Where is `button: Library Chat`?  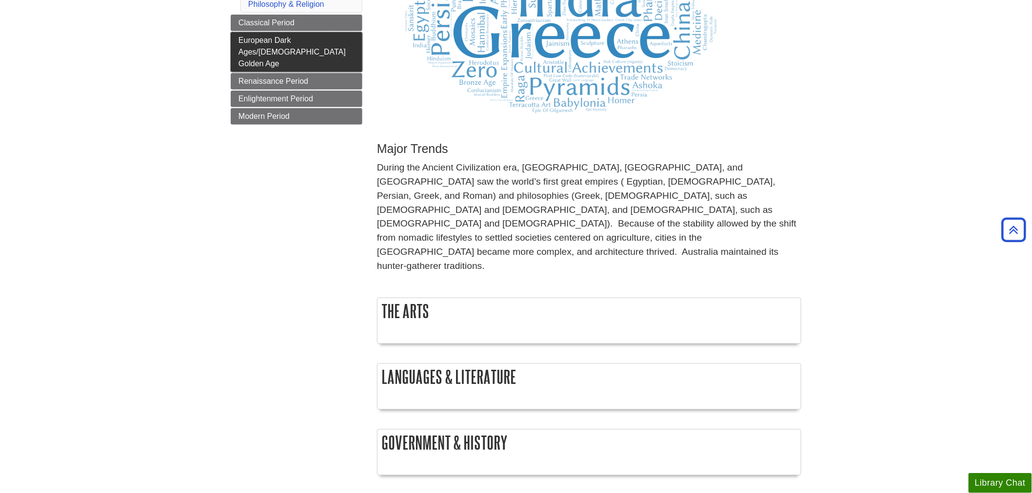
button: Library Chat is located at coordinates (1000, 483).